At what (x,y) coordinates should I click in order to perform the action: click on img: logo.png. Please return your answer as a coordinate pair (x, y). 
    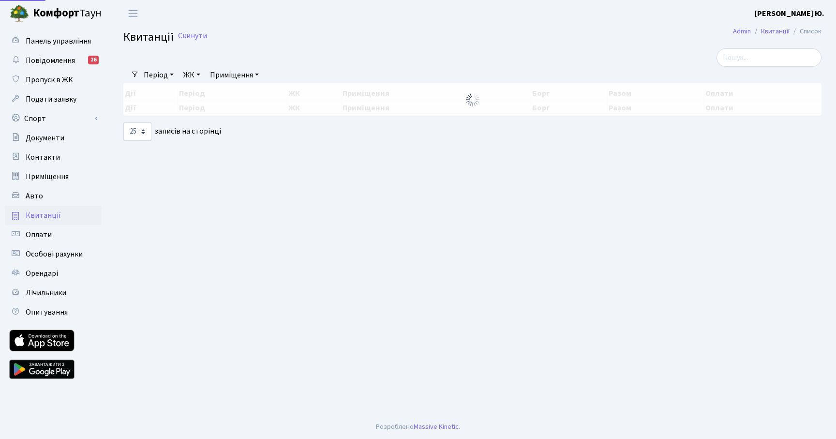
    Looking at the image, I should click on (19, 14).